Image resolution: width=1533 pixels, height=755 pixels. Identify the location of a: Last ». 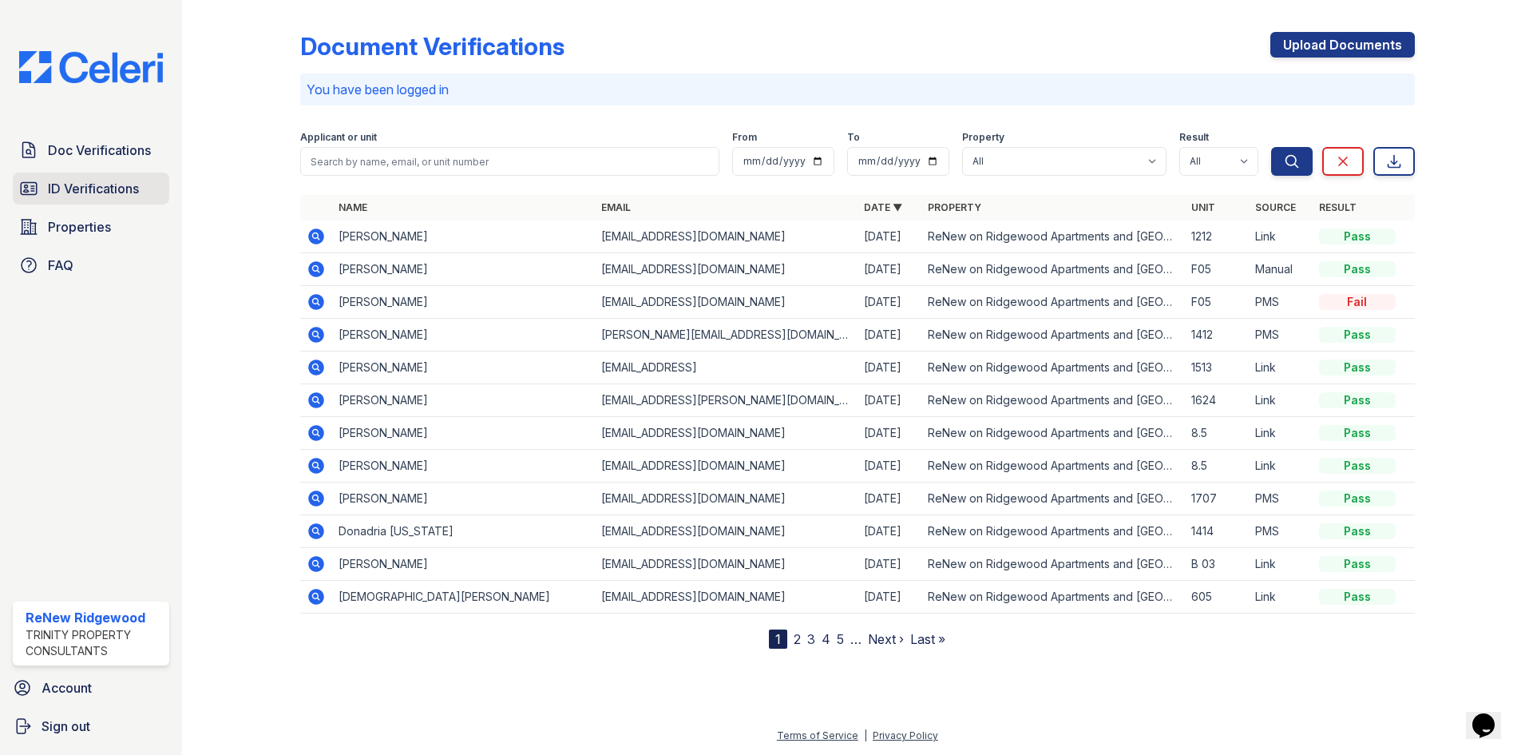
(928, 639).